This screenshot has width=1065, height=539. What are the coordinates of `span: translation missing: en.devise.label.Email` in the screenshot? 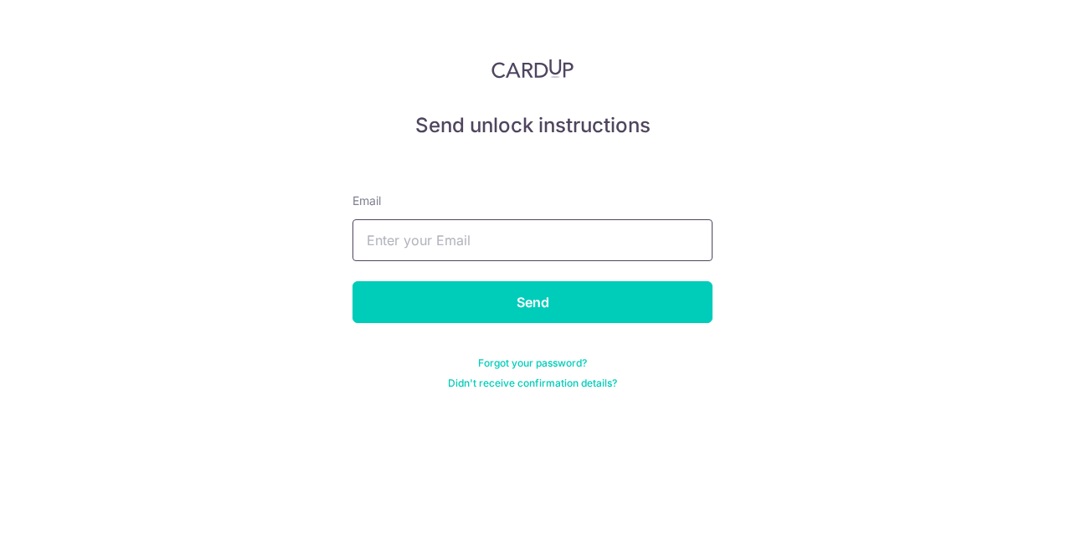 It's located at (367, 200).